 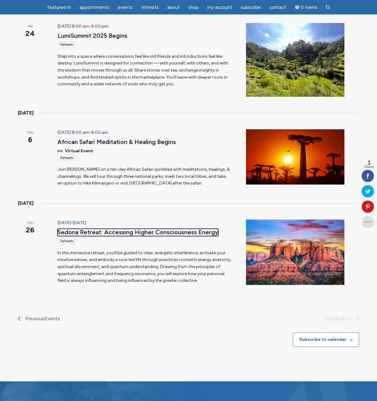 I want to click on span: Retreats, so click(x=150, y=7).